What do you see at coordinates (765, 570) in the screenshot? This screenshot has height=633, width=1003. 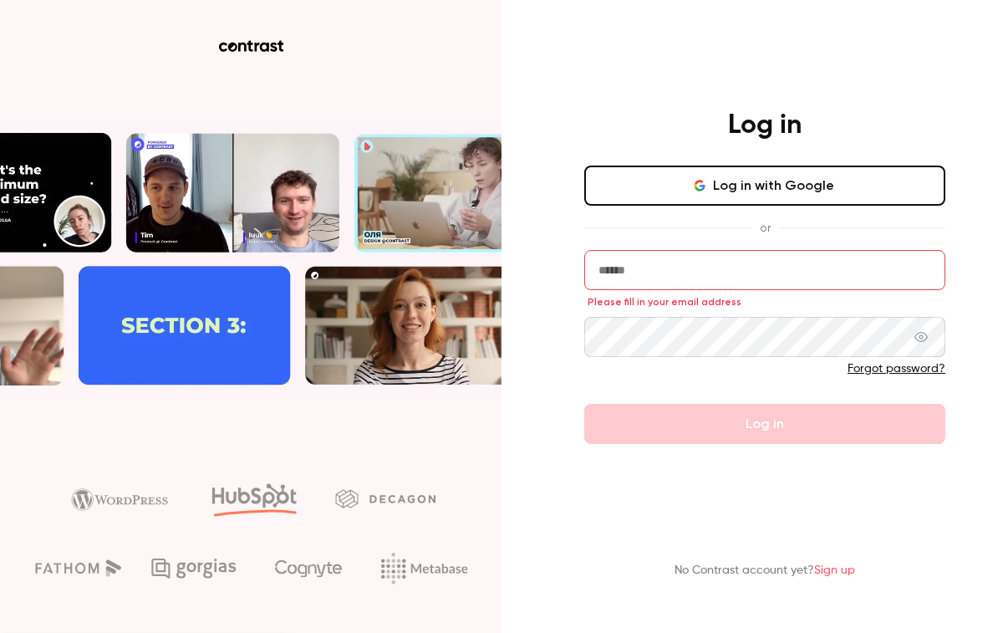 I see `p: No Contrast account yet?` at bounding box center [765, 570].